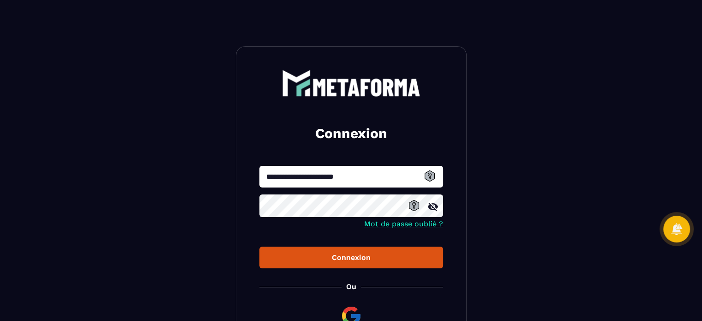 This screenshot has height=321, width=702. Describe the element at coordinates (403, 223) in the screenshot. I see `a: Mot de passe oublié ?` at that location.